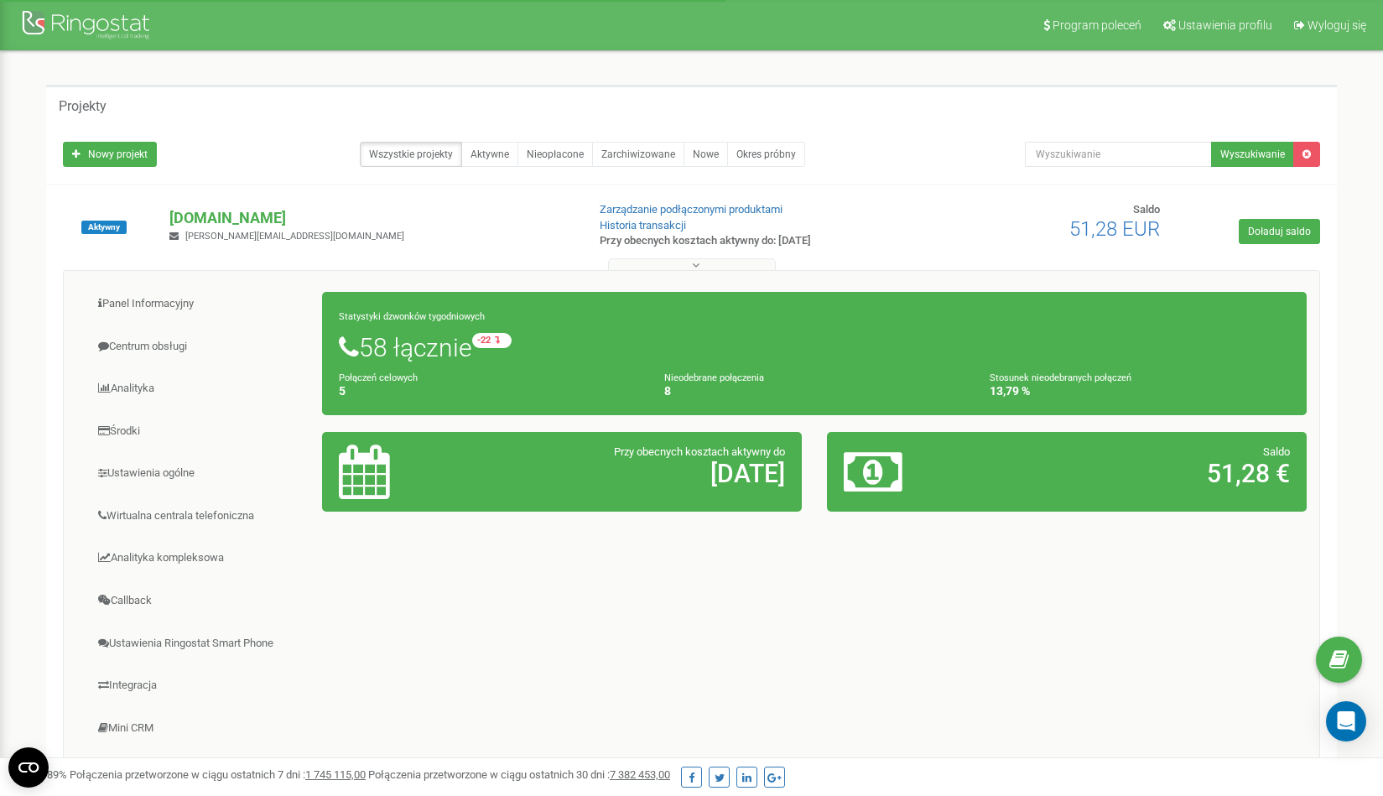 The width and height of the screenshot is (1383, 796). I want to click on h4: 5, so click(489, 391).